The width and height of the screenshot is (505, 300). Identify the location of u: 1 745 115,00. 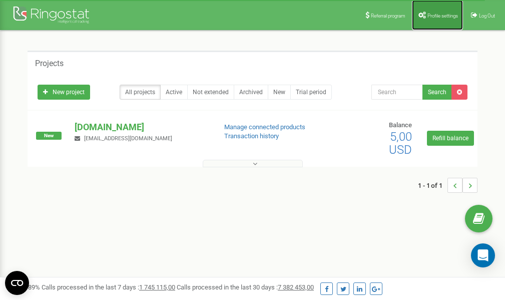
(157, 287).